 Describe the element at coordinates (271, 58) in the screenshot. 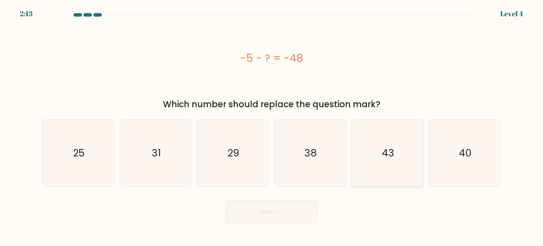

I see `div: -5 - ? = -48` at that location.